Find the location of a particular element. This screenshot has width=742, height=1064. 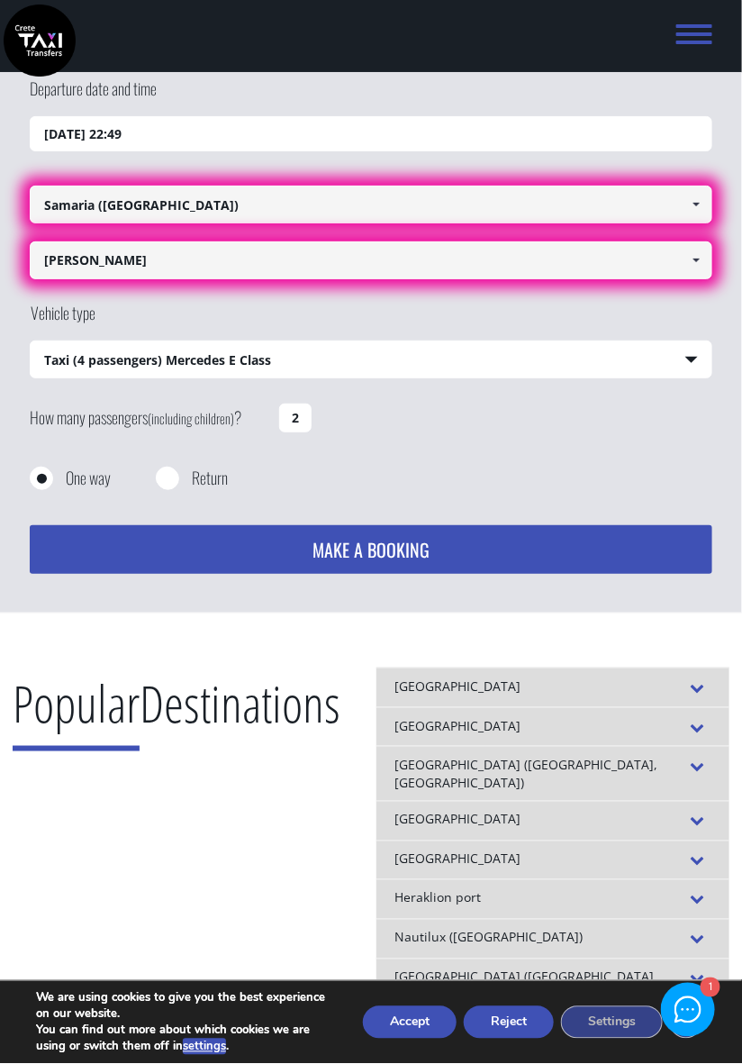

div: 1 is located at coordinates (709, 988).